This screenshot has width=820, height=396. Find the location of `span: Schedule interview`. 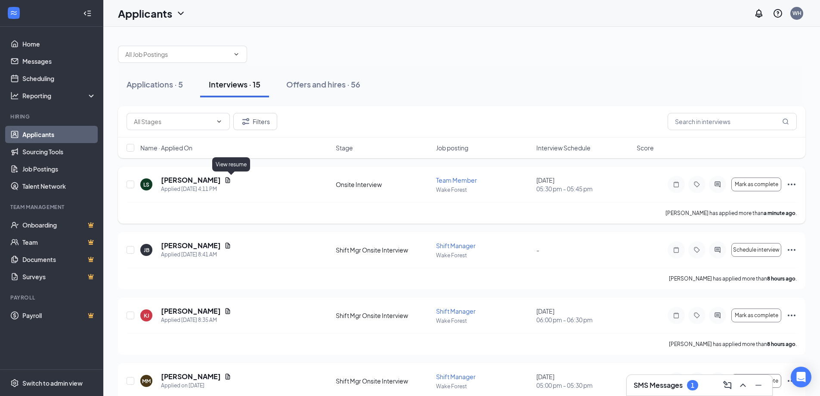

span: Schedule interview is located at coordinates (756, 250).